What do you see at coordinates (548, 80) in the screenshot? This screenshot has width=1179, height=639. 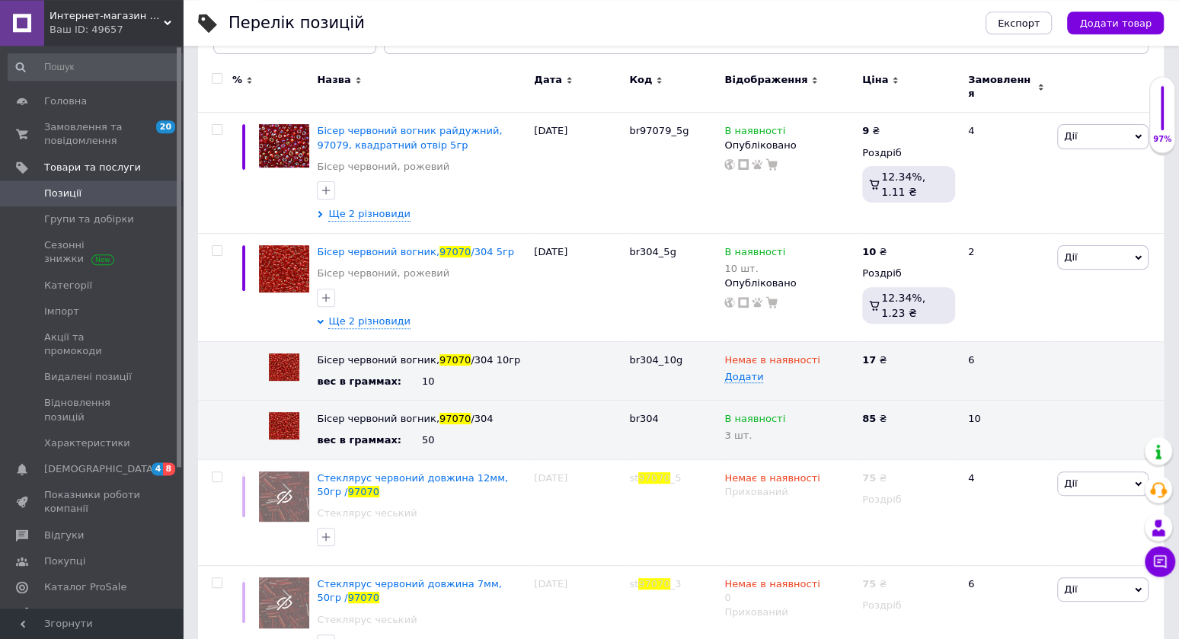 I see `span: Дата` at bounding box center [548, 80].